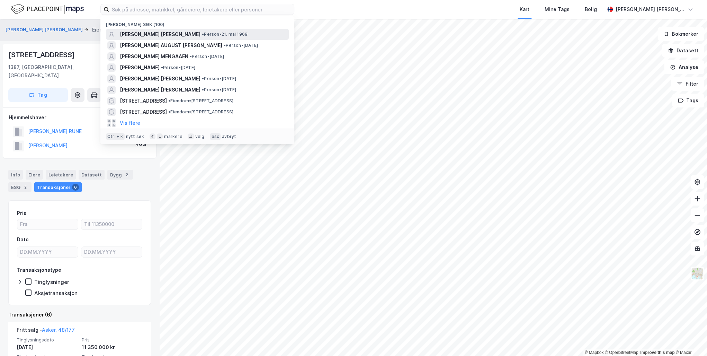 Image resolution: width=707 pixels, height=356 pixels. Describe the element at coordinates (56, 293) in the screenshot. I see `div: Aksjetransaksjon` at that location.